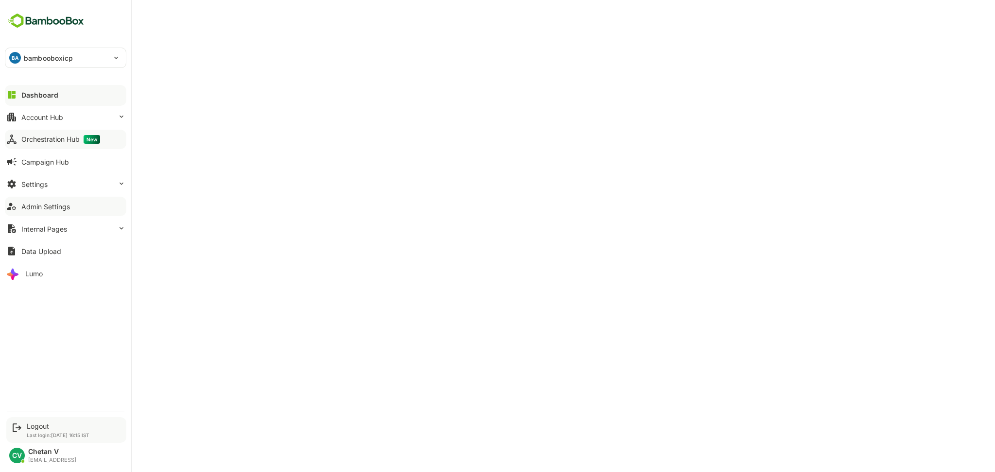 This screenshot has width=995, height=472. I want to click on div: Orchestration Hub, so click(61, 139).